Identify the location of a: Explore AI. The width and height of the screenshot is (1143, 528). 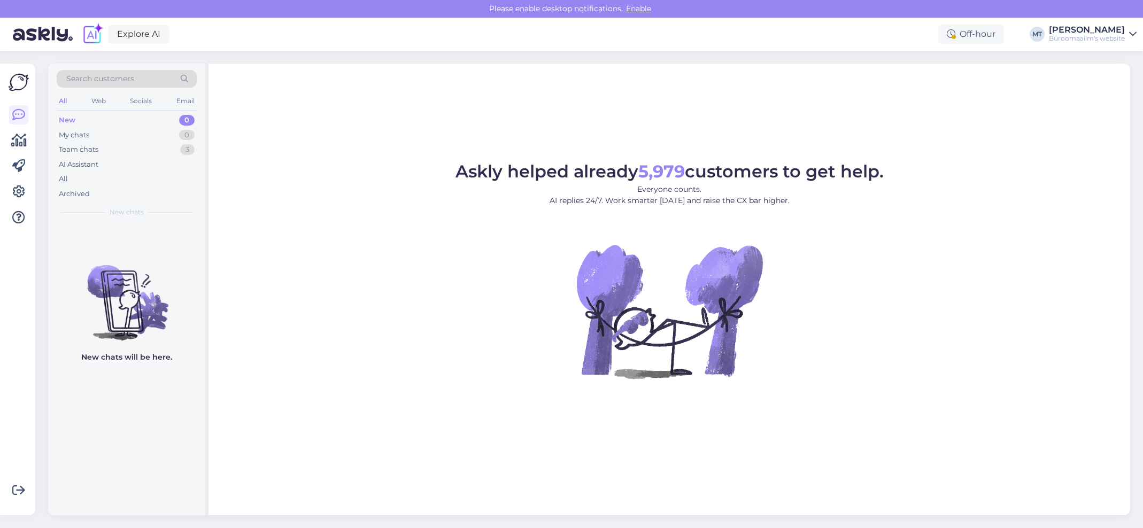
(138, 34).